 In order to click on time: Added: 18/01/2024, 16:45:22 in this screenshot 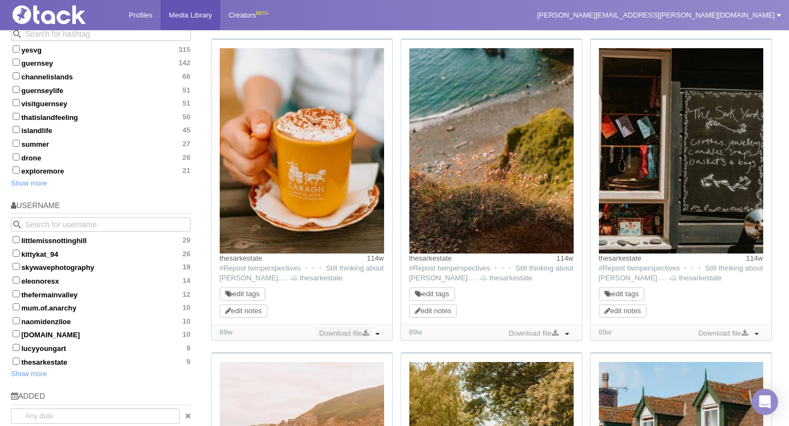, I will do `click(605, 332)`.